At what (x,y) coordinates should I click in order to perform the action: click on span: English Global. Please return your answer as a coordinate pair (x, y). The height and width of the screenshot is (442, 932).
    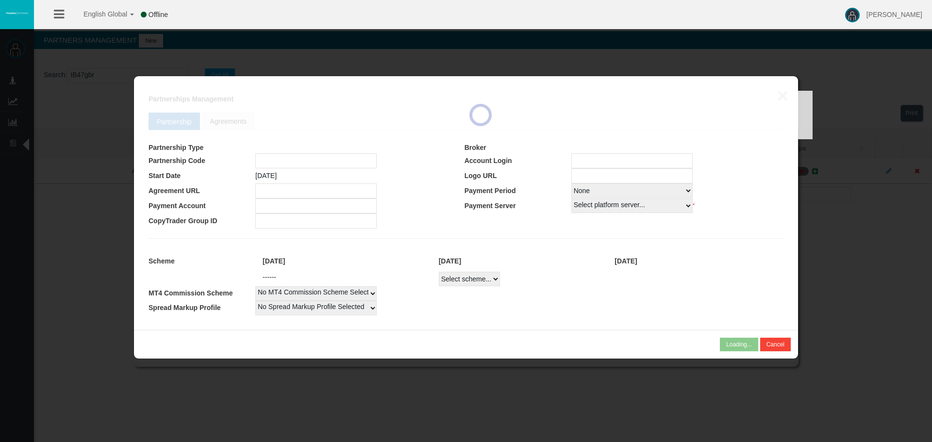
    Looking at the image, I should click on (99, 14).